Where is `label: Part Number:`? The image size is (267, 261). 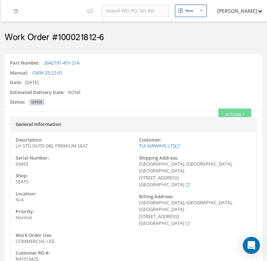
label: Part Number: is located at coordinates (26, 63).